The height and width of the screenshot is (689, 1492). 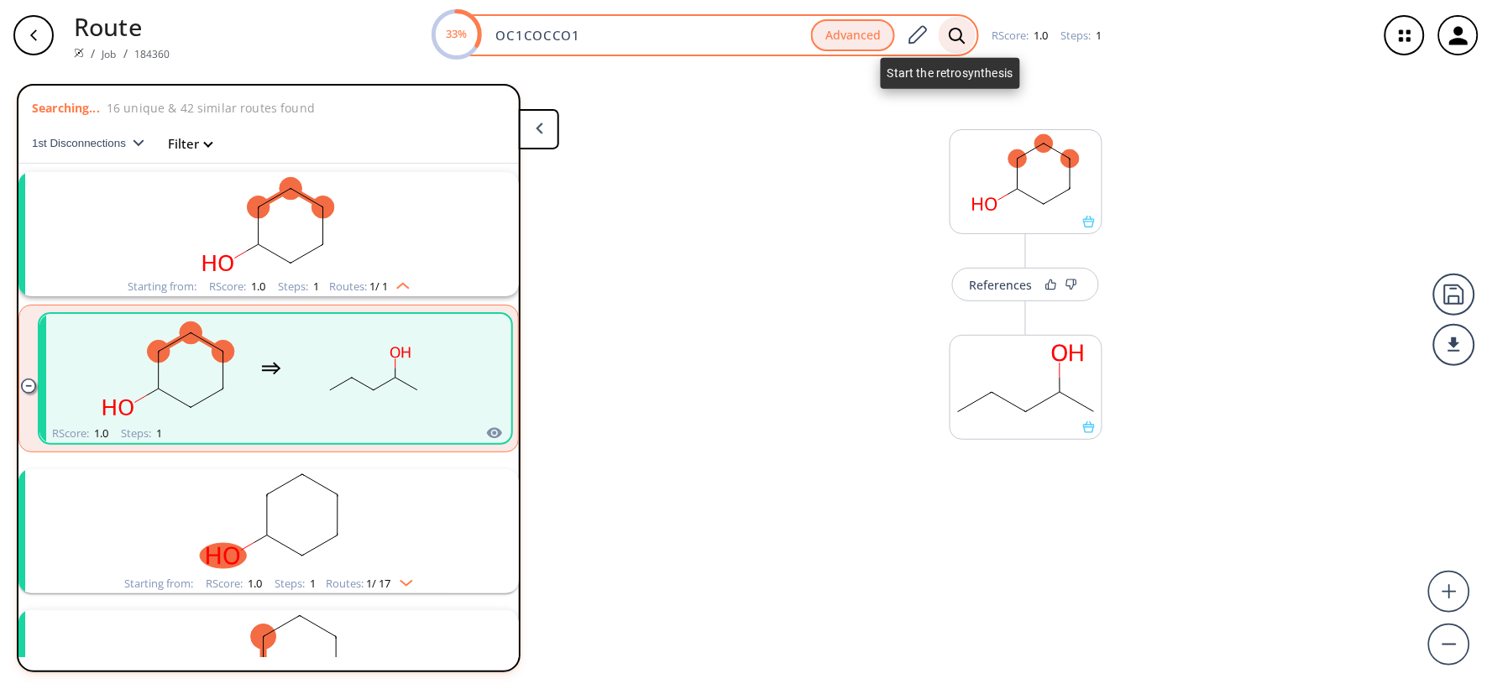 I want to click on input: Enter SMILES, so click(x=648, y=35).